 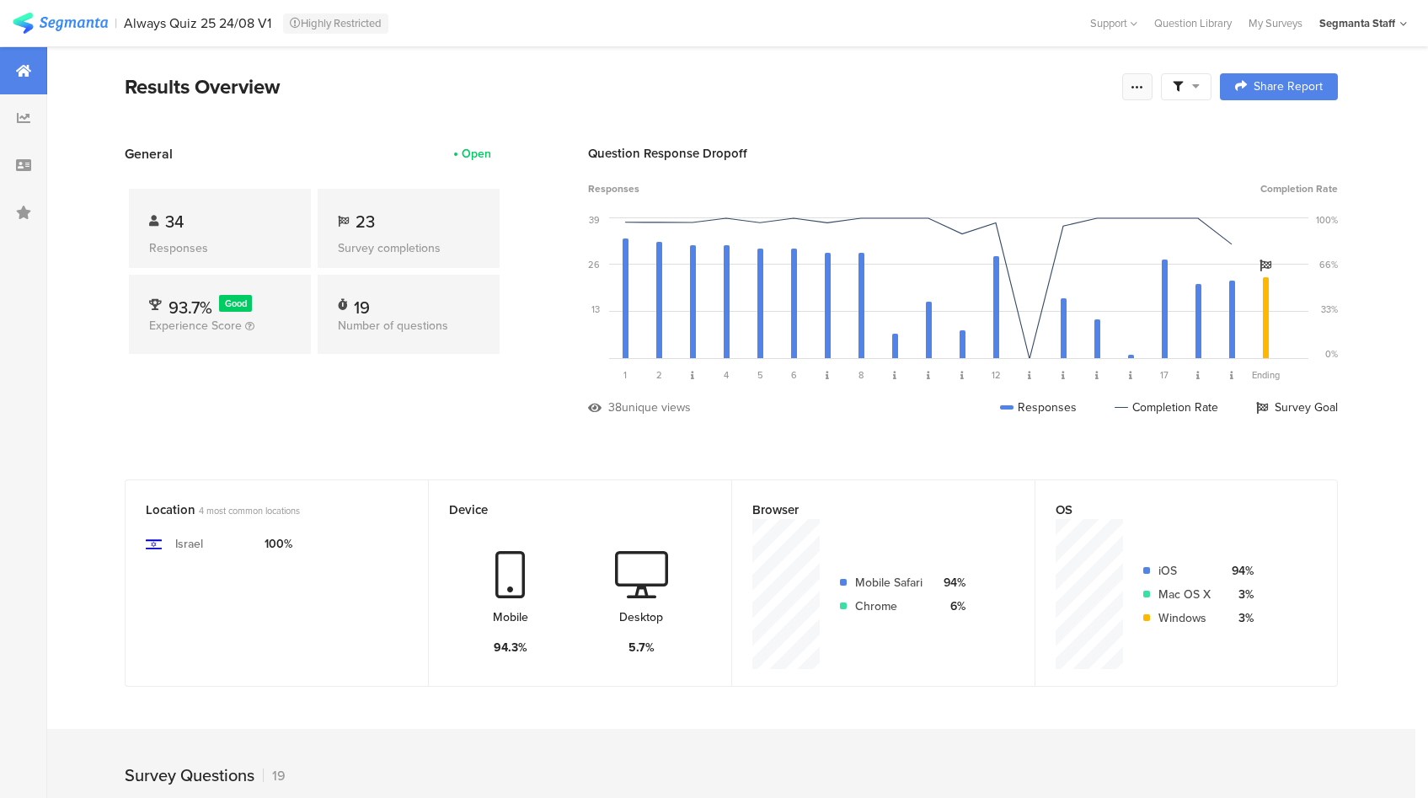 I want to click on div: iOS, so click(x=1185, y=570).